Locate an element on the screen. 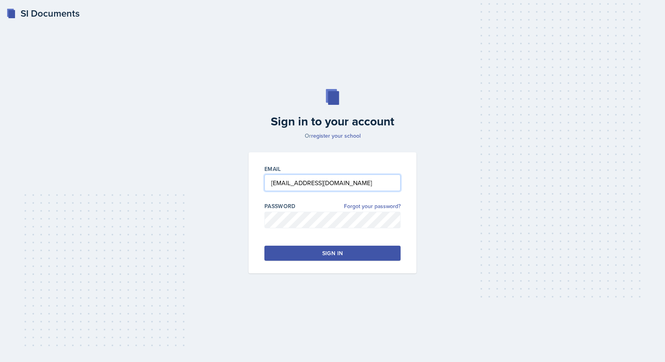 This screenshot has height=362, width=665. a: register your school is located at coordinates (335, 136).